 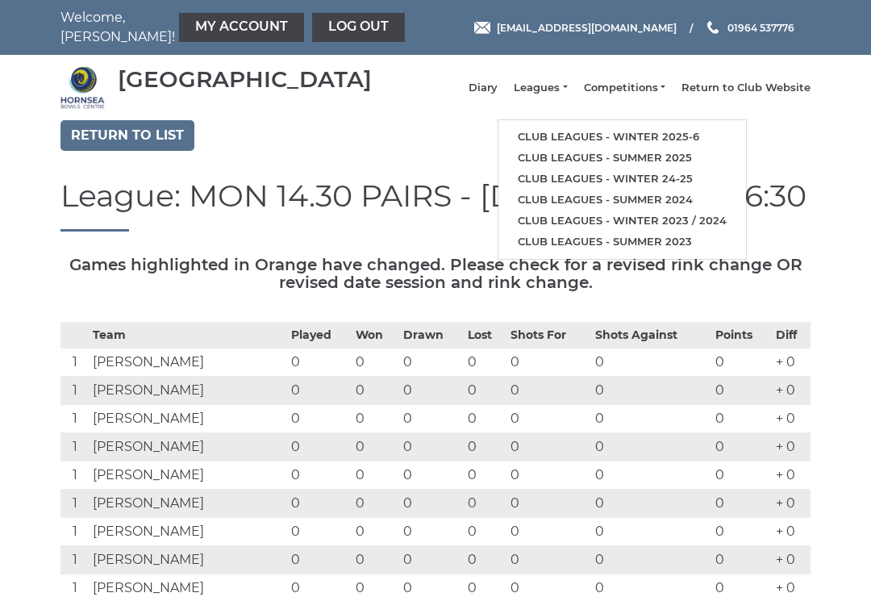 I want to click on a: Diary, so click(x=483, y=88).